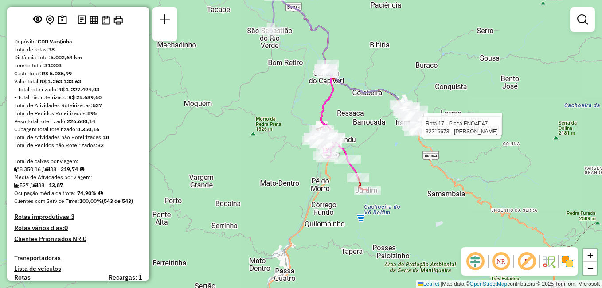 The height and width of the screenshot is (288, 602). I want to click on span: Exibir rótulo, so click(526, 261).